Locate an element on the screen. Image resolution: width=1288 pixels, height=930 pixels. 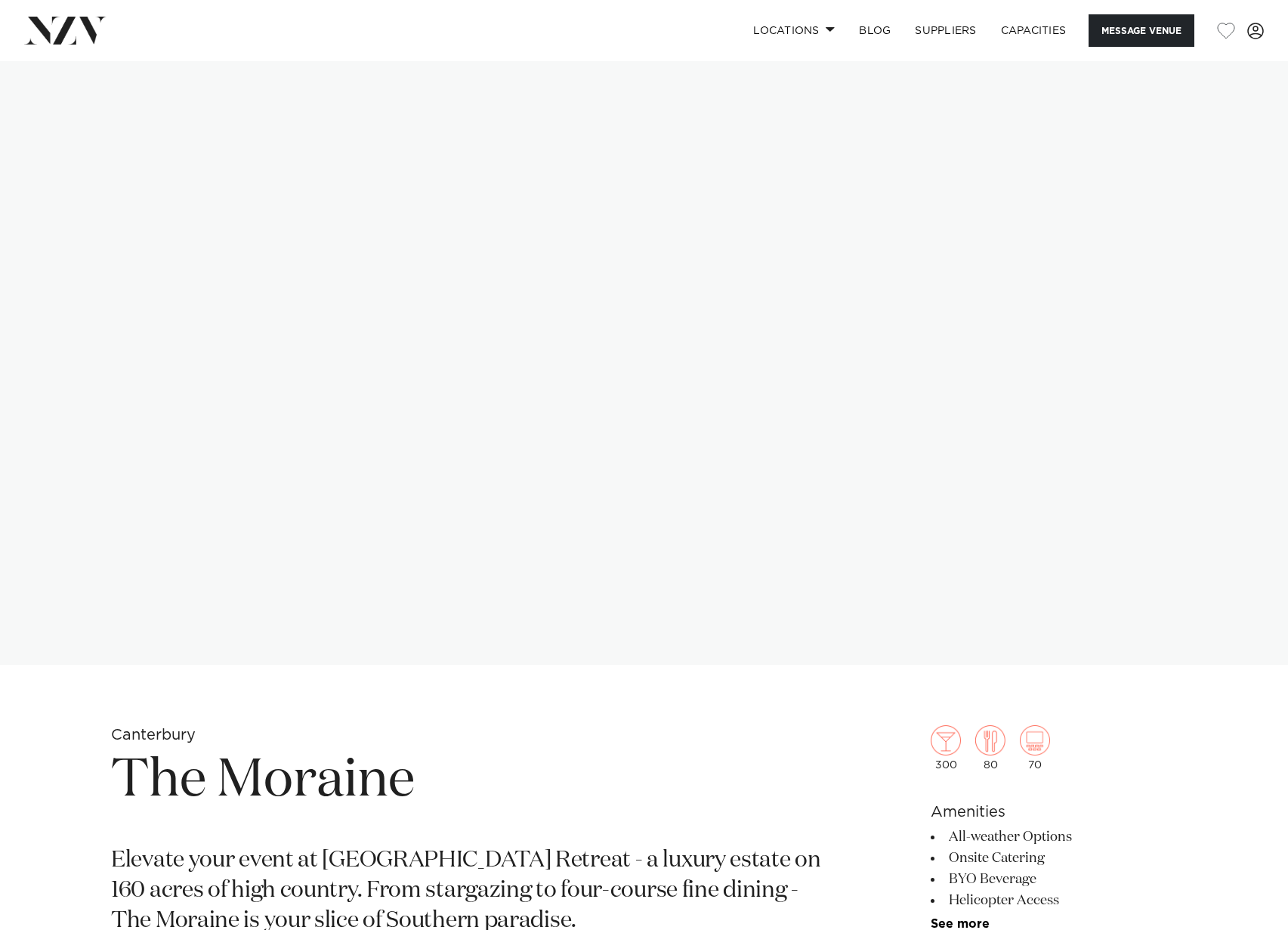
img: nzv-logo.png is located at coordinates (65, 31).